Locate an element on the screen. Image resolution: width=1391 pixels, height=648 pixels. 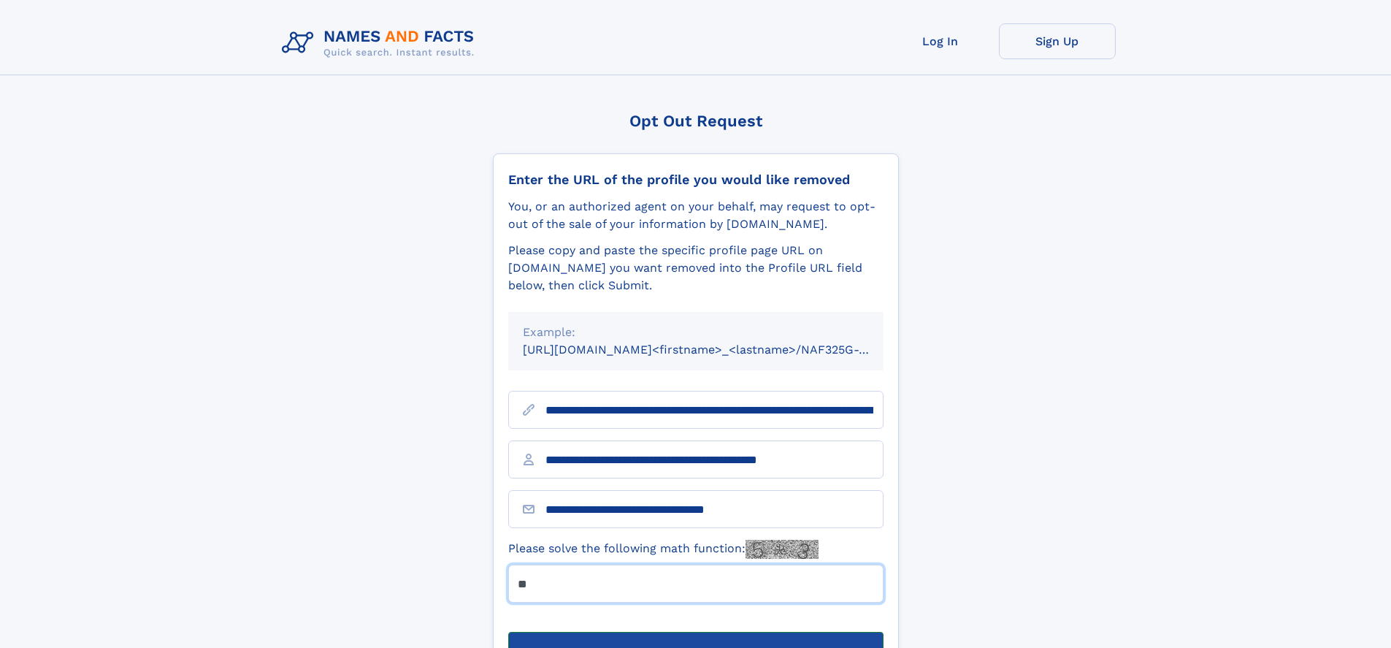
img: Logo Names and Facts is located at coordinates (381, 43).